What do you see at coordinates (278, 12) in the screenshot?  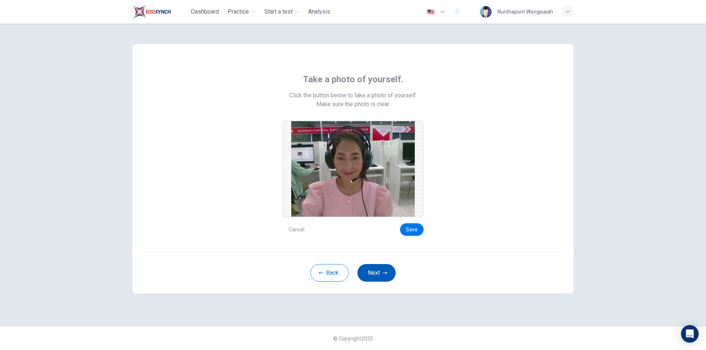 I see `span: Start a test` at bounding box center [278, 12].